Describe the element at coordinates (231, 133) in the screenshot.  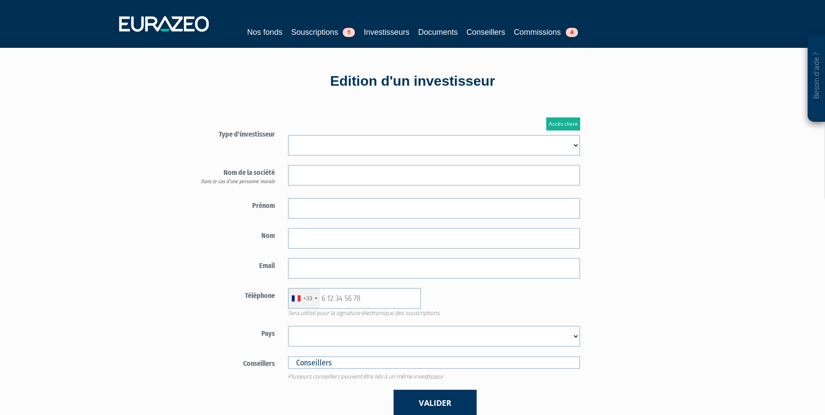
I see `label: Type d'investisseur` at that location.